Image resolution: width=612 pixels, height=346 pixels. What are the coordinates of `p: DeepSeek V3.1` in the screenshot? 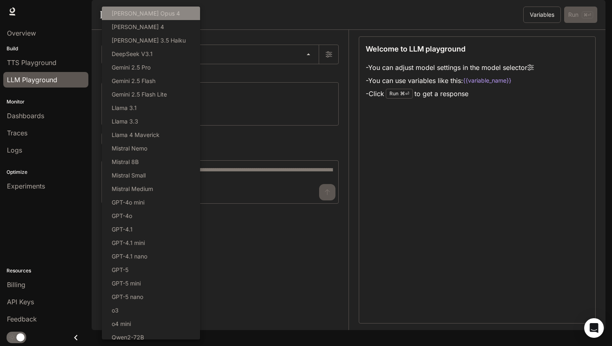 It's located at (132, 54).